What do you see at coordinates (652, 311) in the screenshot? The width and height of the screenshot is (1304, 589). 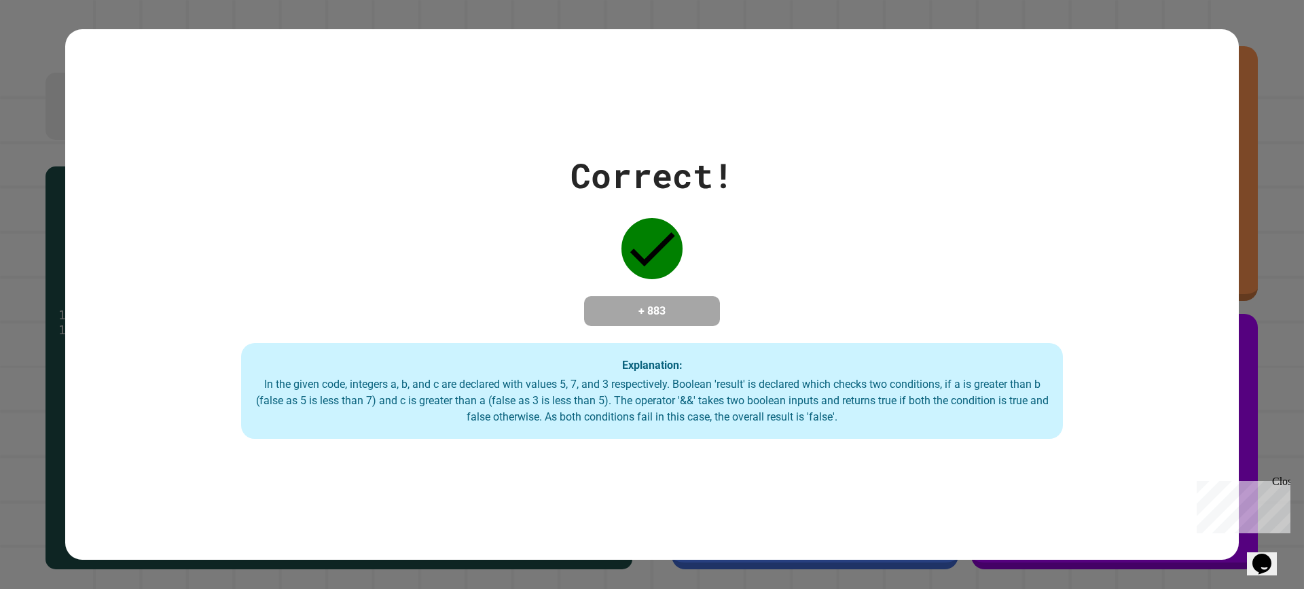 I see `h4: + 883` at bounding box center [652, 311].